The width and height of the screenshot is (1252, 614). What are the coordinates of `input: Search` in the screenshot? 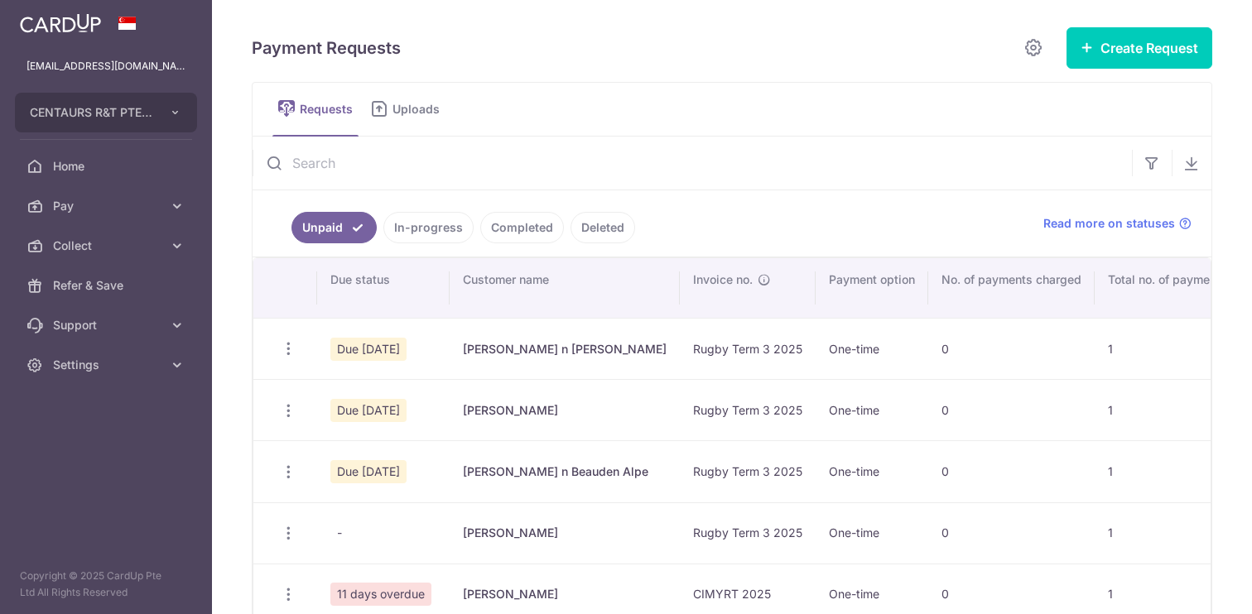 It's located at (692, 163).